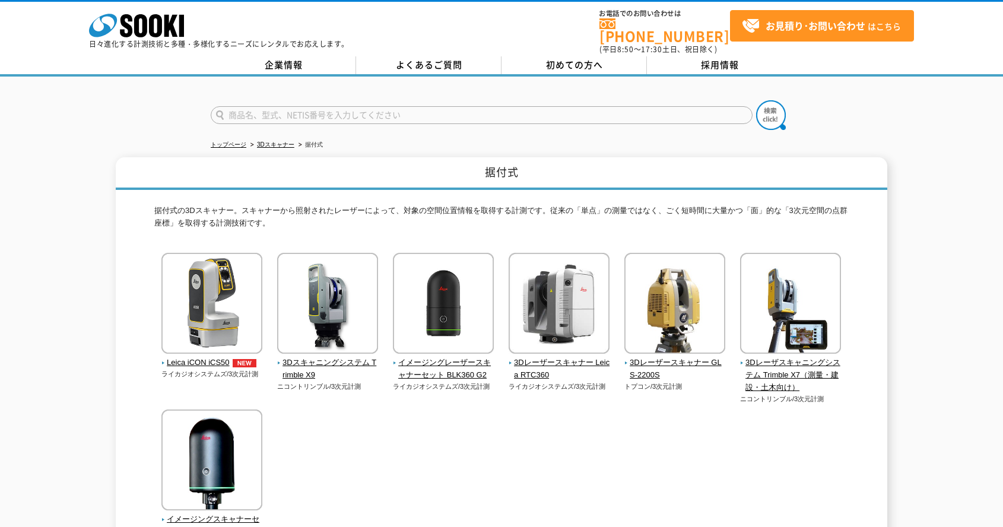  What do you see at coordinates (212, 358) in the screenshot?
I see `a: Leica iCON iCS50NEW` at bounding box center [212, 358].